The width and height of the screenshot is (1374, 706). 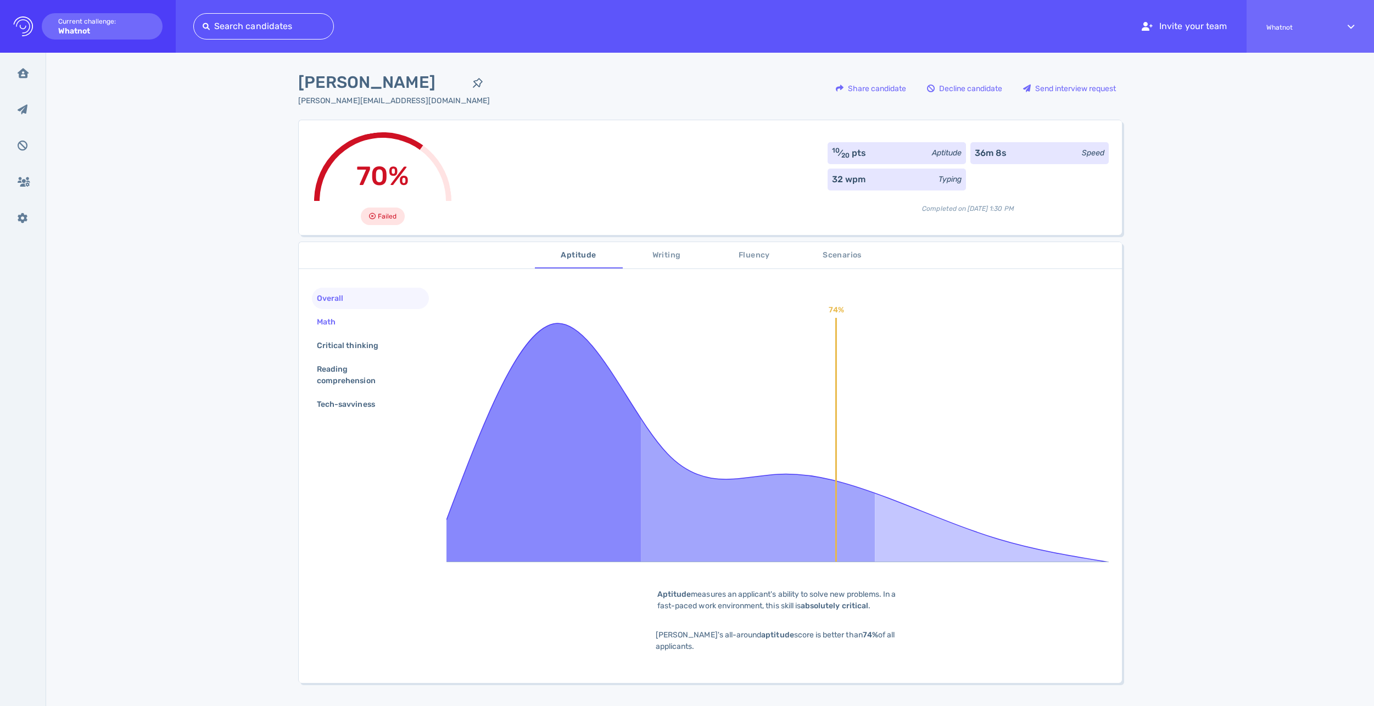 I want to click on button: Share candidate, so click(x=871, y=88).